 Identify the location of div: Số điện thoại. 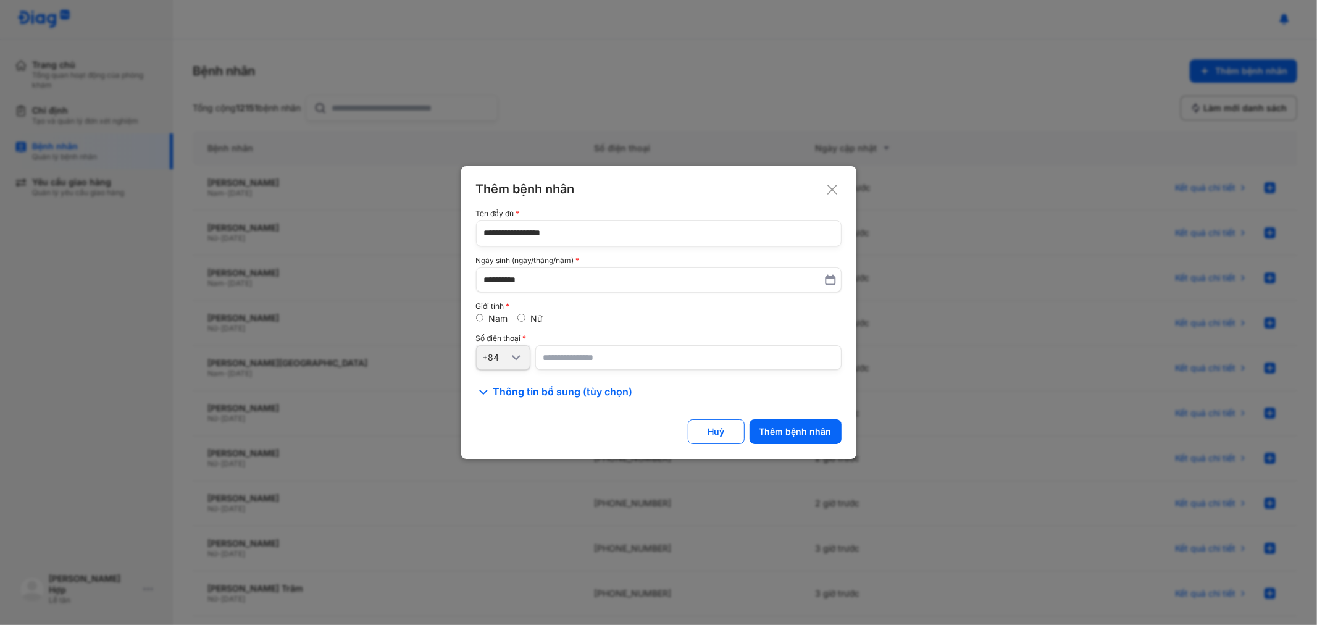
(659, 338).